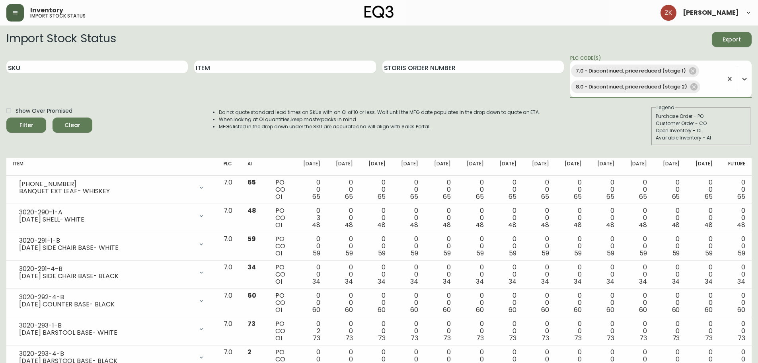 The width and height of the screenshot is (758, 363). I want to click on button: Clear, so click(72, 125).